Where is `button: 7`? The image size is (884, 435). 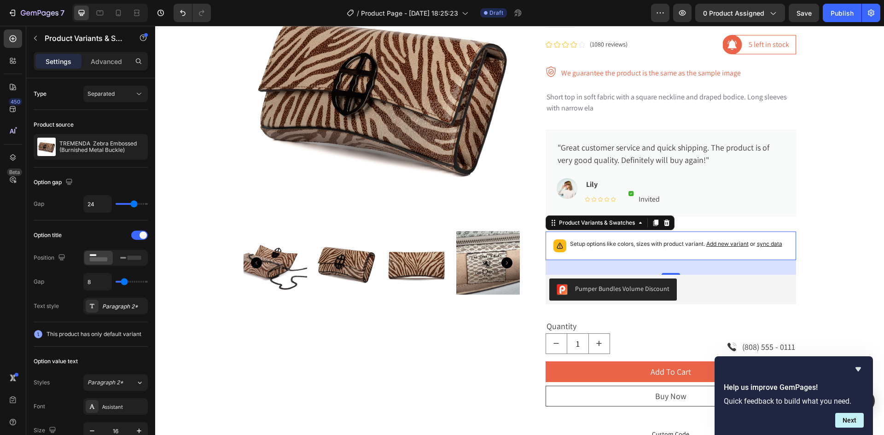
button: 7 is located at coordinates (36, 13).